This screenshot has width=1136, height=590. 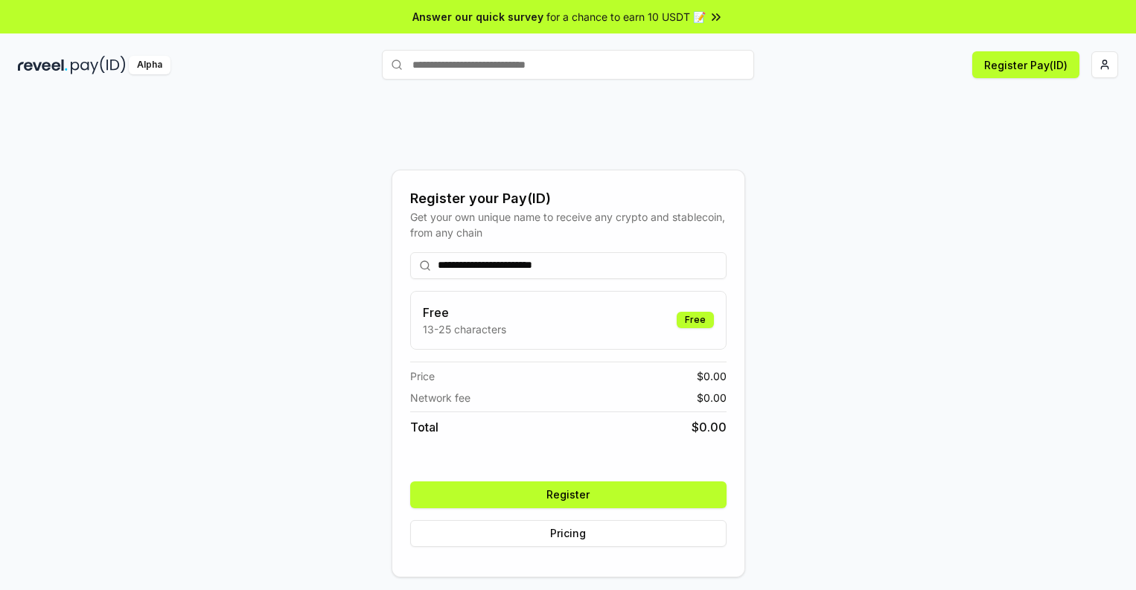 I want to click on img: pay_id, so click(x=98, y=65).